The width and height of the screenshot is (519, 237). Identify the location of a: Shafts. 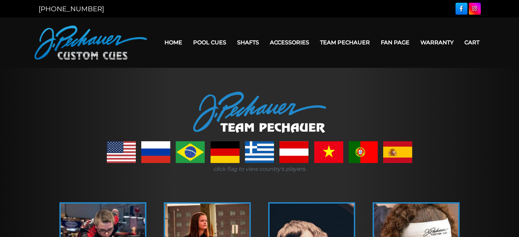
(248, 42).